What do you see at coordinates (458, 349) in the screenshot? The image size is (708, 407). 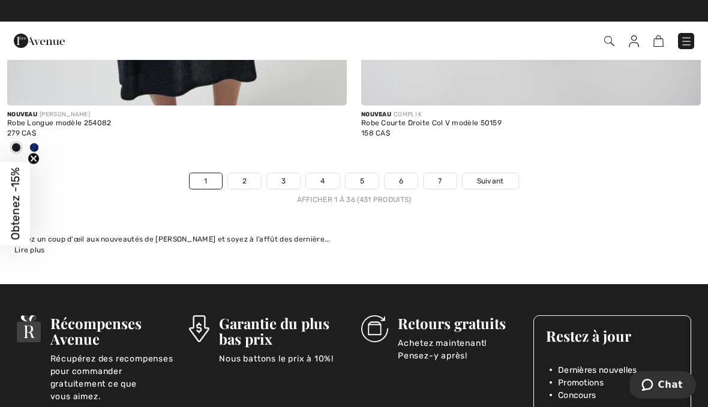 I see `p: Achetez maintenant! Pensez-y après!` at bounding box center [458, 349].